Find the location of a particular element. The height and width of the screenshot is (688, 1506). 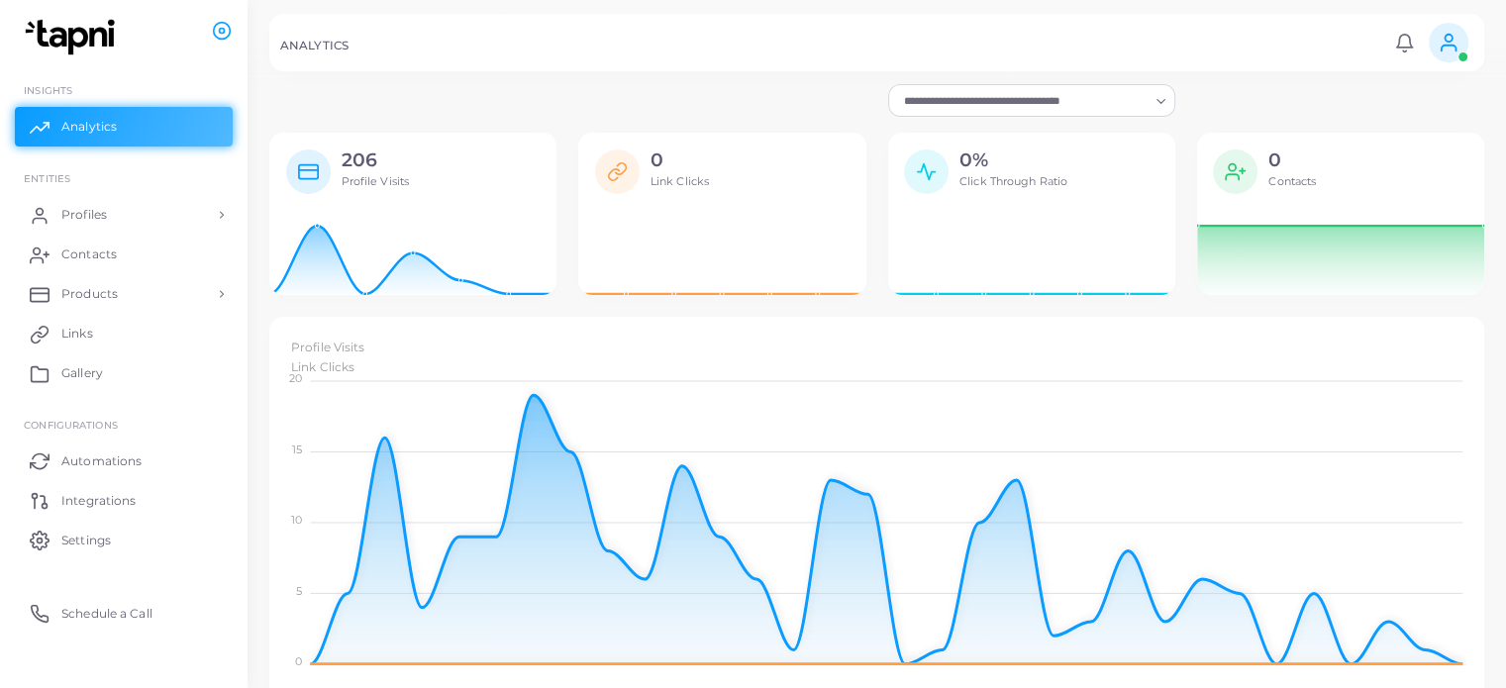

a: Automations is located at coordinates (124, 460).